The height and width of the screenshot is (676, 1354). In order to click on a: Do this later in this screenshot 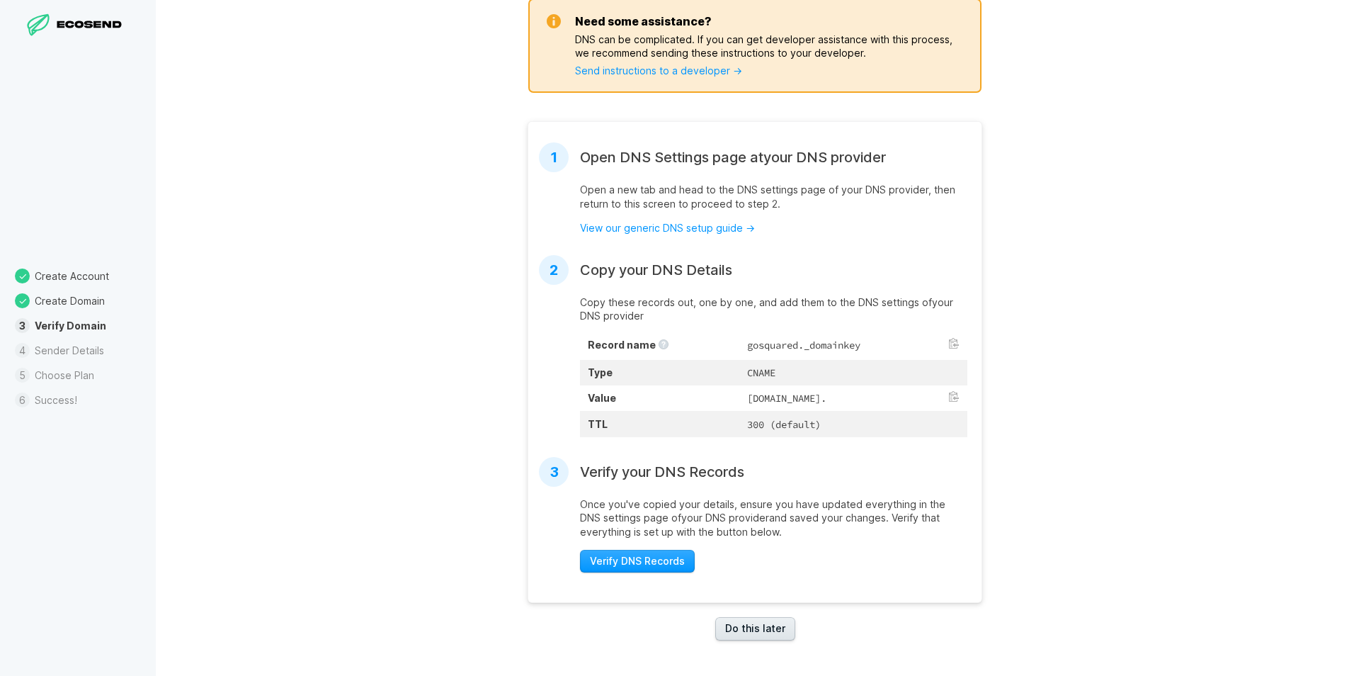, I will do `click(755, 628)`.